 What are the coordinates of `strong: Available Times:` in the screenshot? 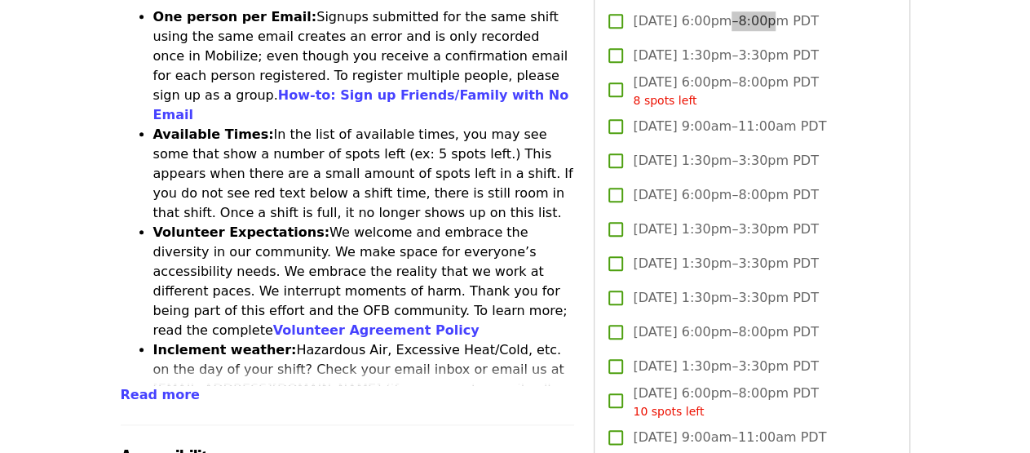 It's located at (214, 134).